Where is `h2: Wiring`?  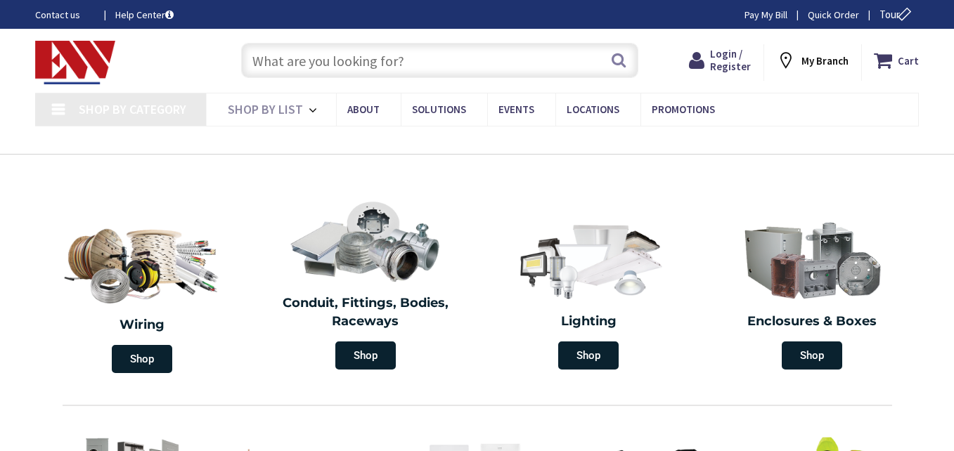 h2: Wiring is located at coordinates (143, 325).